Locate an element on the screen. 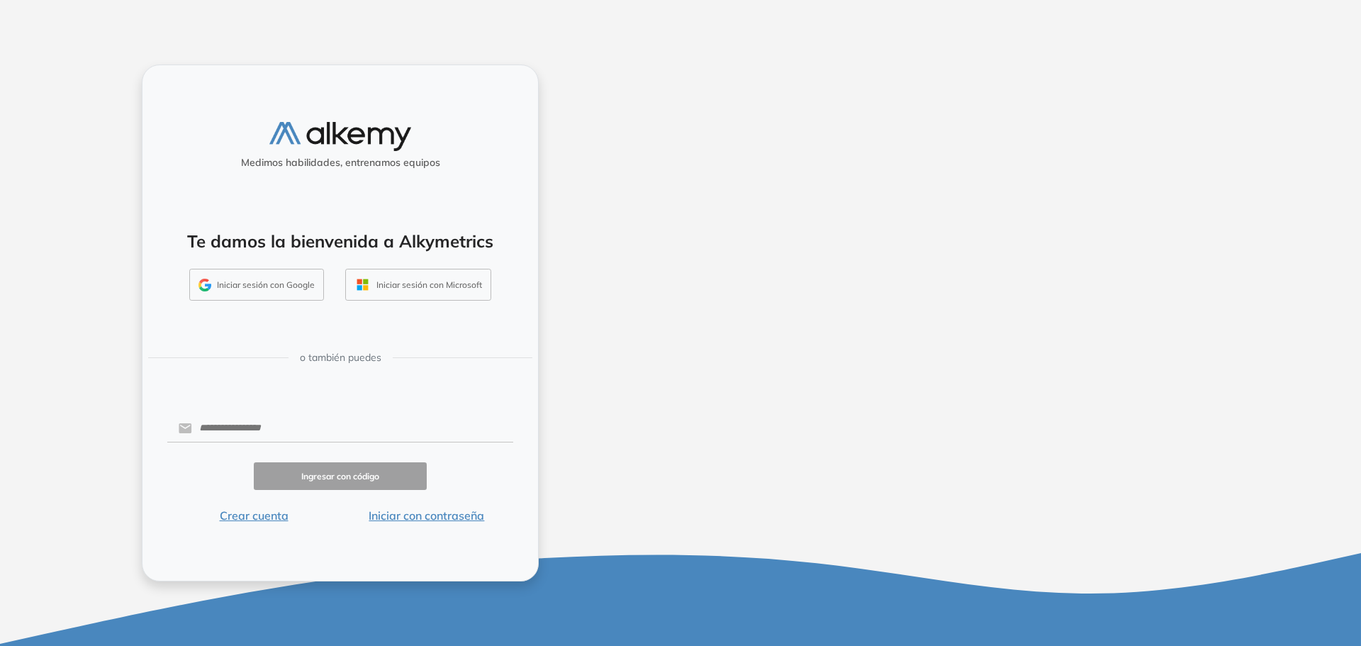 This screenshot has height=646, width=1361. button: Iniciar con contraseña is located at coordinates (427, 515).